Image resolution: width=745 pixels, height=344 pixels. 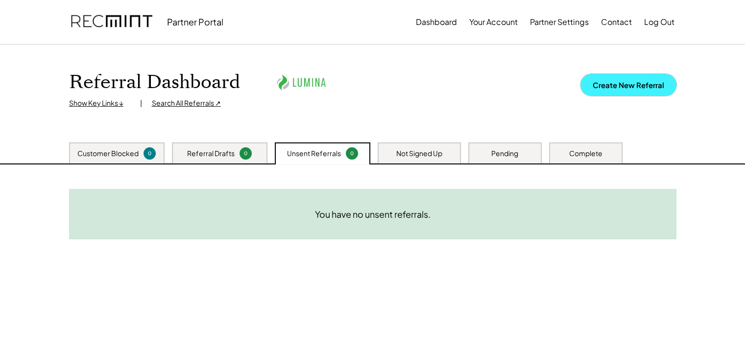 I want to click on div: You have no unsent referrals., so click(x=373, y=214).